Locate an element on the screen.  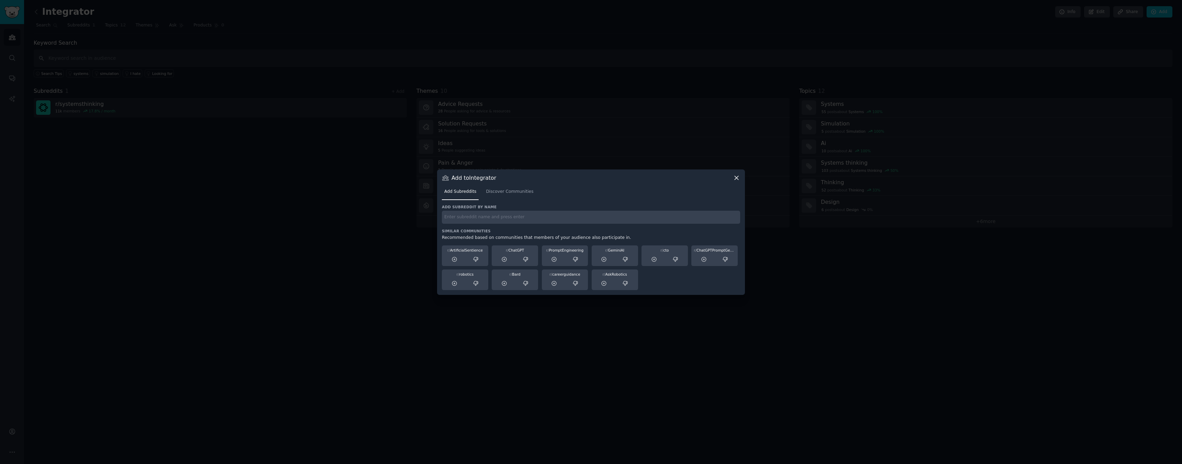
h3: Add to Integrator is located at coordinates (474, 178).